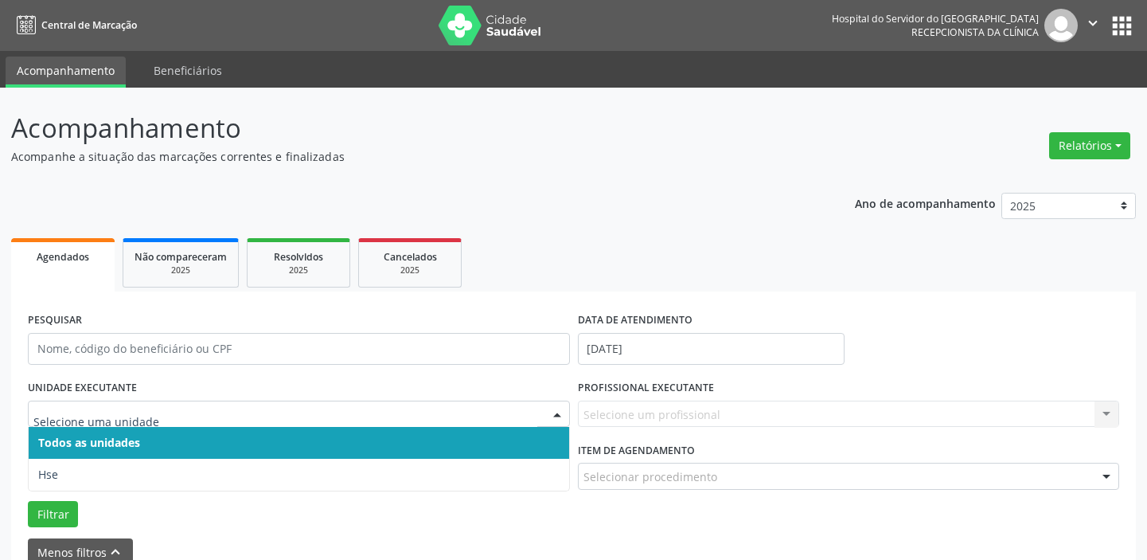 This screenshot has height=560, width=1147. Describe the element at coordinates (298, 256) in the screenshot. I see `span: Resolvidos` at that location.